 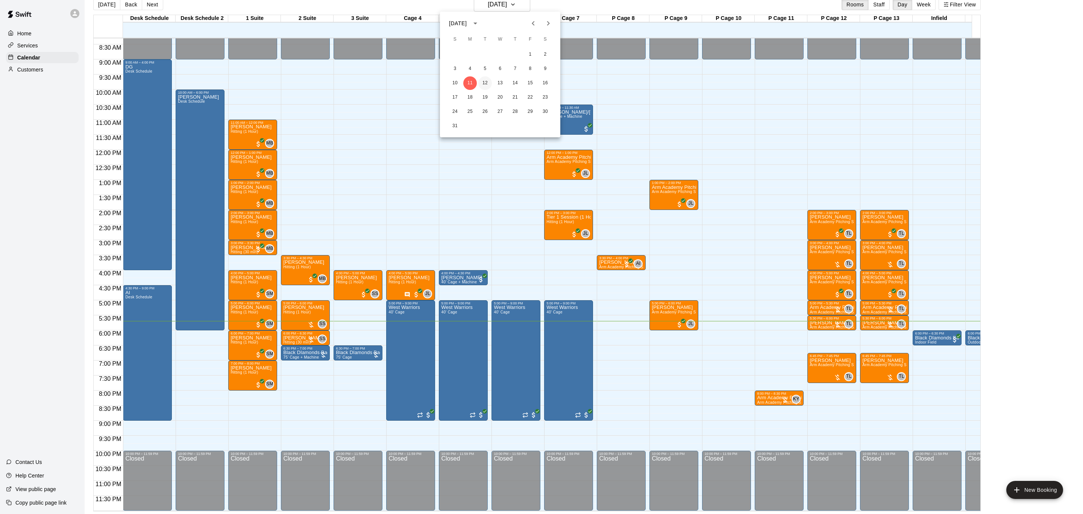 I want to click on button: 16, so click(x=545, y=83).